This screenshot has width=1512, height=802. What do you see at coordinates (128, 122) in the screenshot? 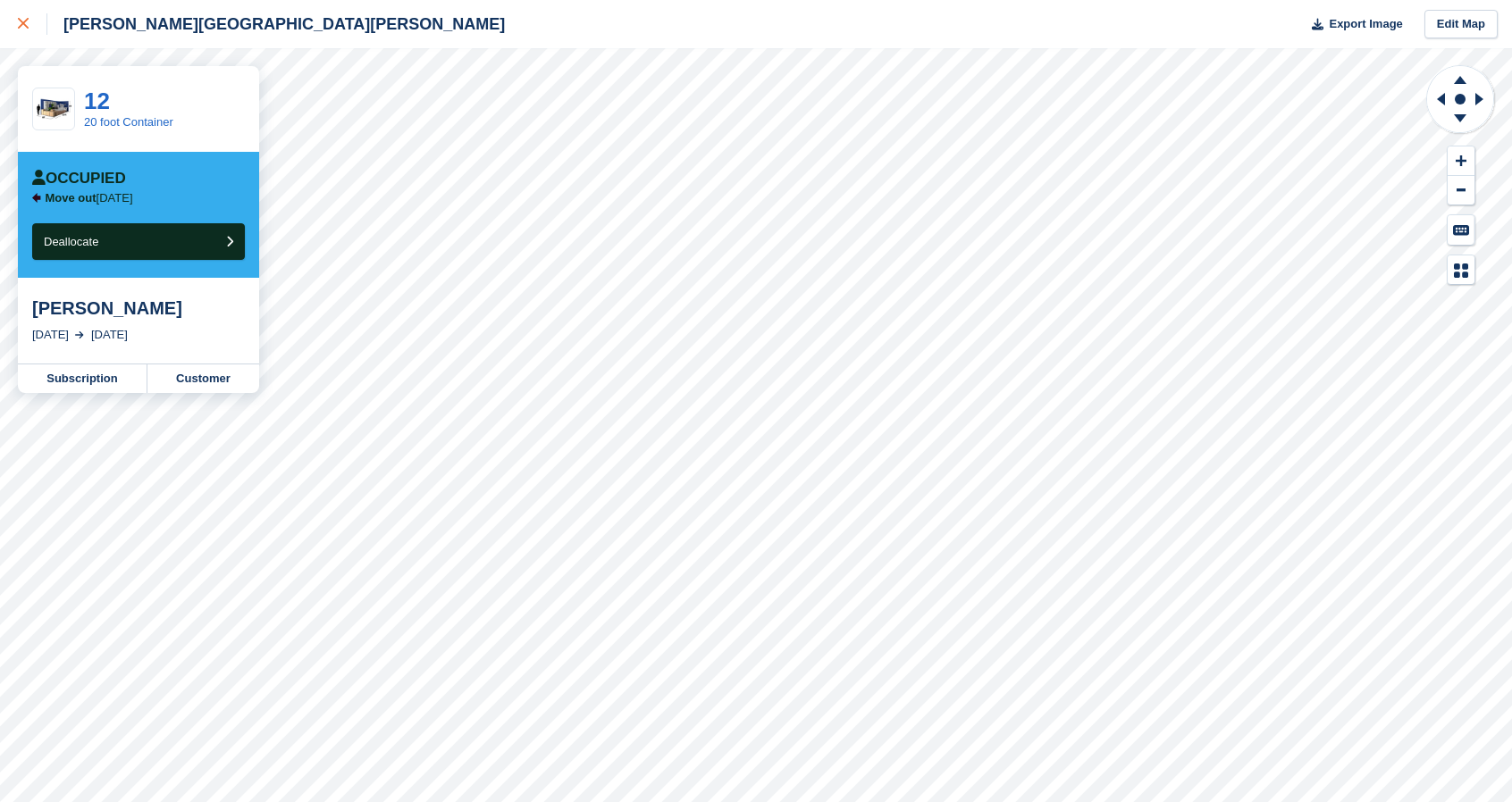
I see `a: 20 foot Container` at bounding box center [128, 122].